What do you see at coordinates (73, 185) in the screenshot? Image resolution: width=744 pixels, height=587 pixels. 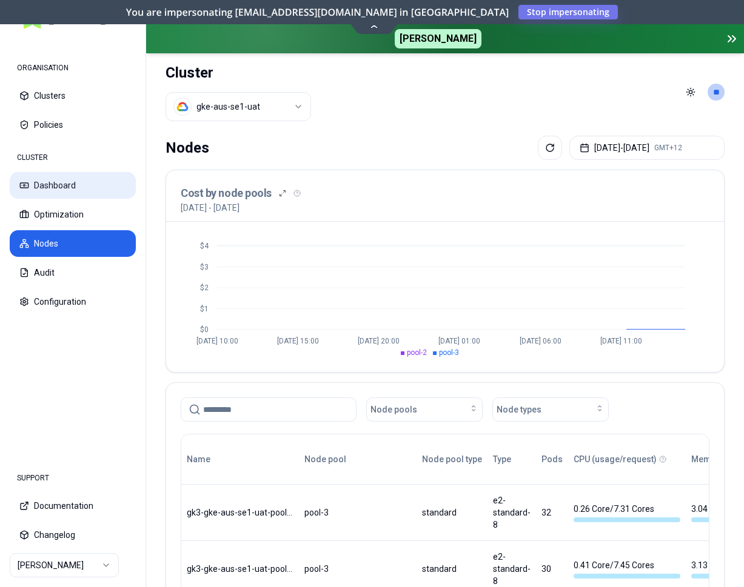 I see `button: Dashboard` at bounding box center [73, 185].